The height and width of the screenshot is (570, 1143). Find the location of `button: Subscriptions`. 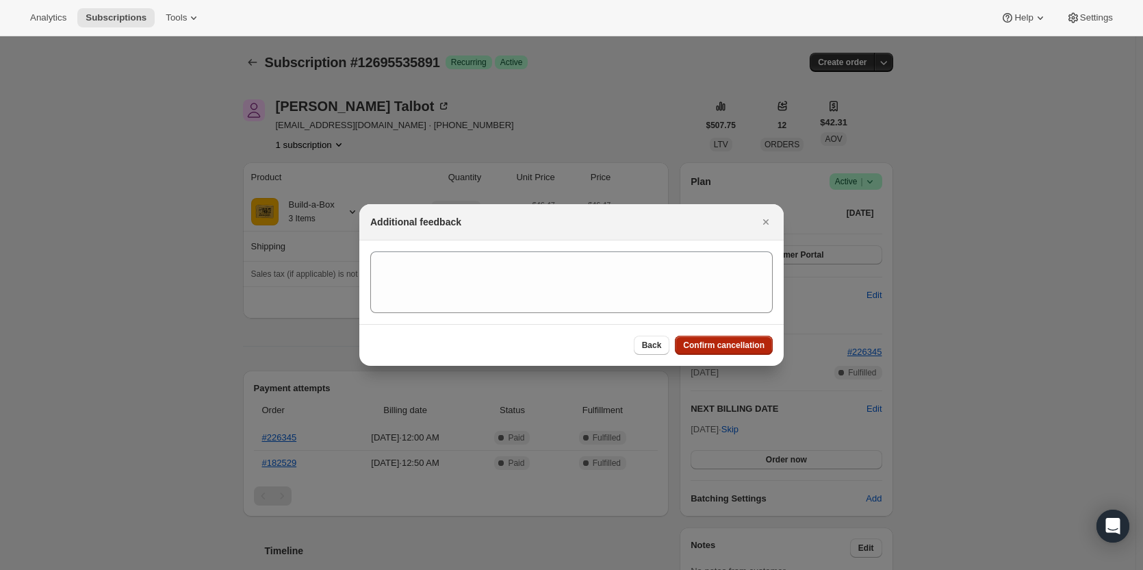

button: Subscriptions is located at coordinates (116, 18).